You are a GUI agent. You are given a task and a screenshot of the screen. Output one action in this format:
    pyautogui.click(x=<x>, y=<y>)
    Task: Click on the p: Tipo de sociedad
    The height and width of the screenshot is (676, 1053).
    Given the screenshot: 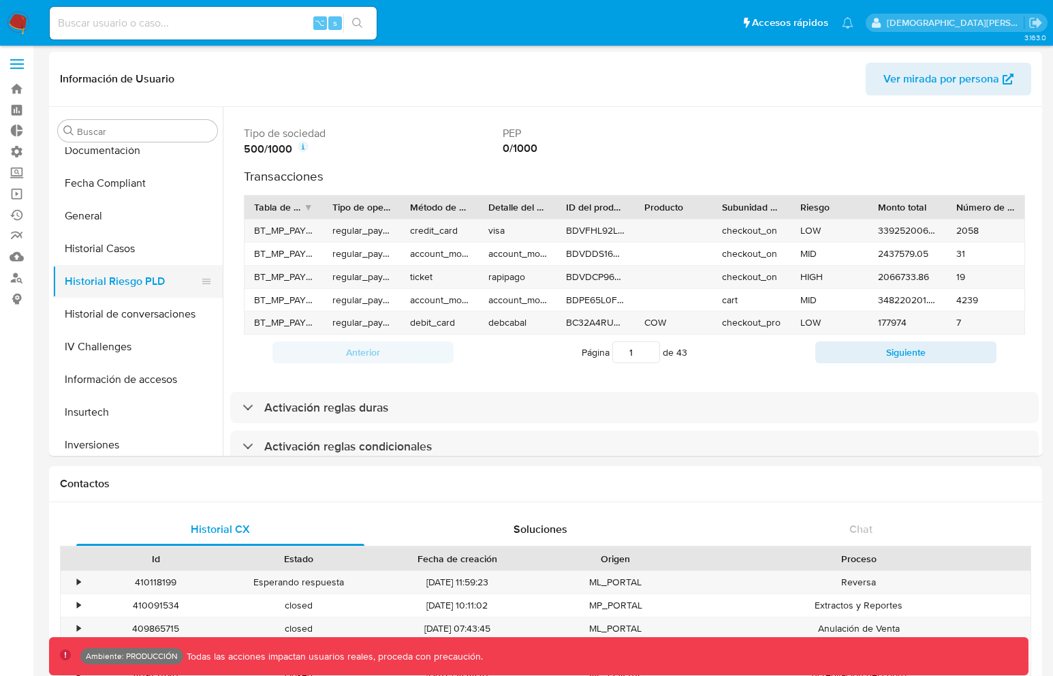 What is the action you would take?
    pyautogui.click(x=371, y=134)
    